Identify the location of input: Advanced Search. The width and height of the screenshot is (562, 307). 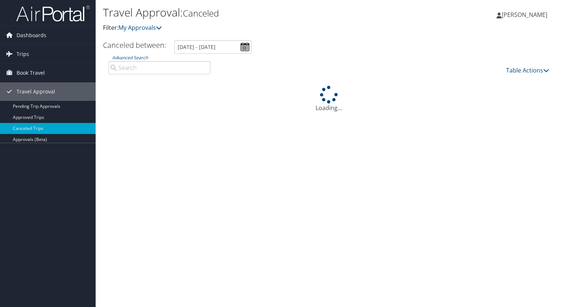
(159, 68).